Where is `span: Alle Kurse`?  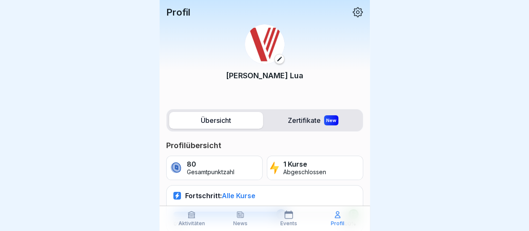
span: Alle Kurse is located at coordinates (239, 196).